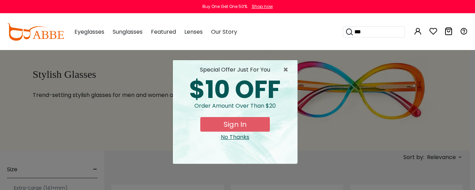  What do you see at coordinates (235, 90) in the screenshot?
I see `div: $10 OFF` at bounding box center [235, 90].